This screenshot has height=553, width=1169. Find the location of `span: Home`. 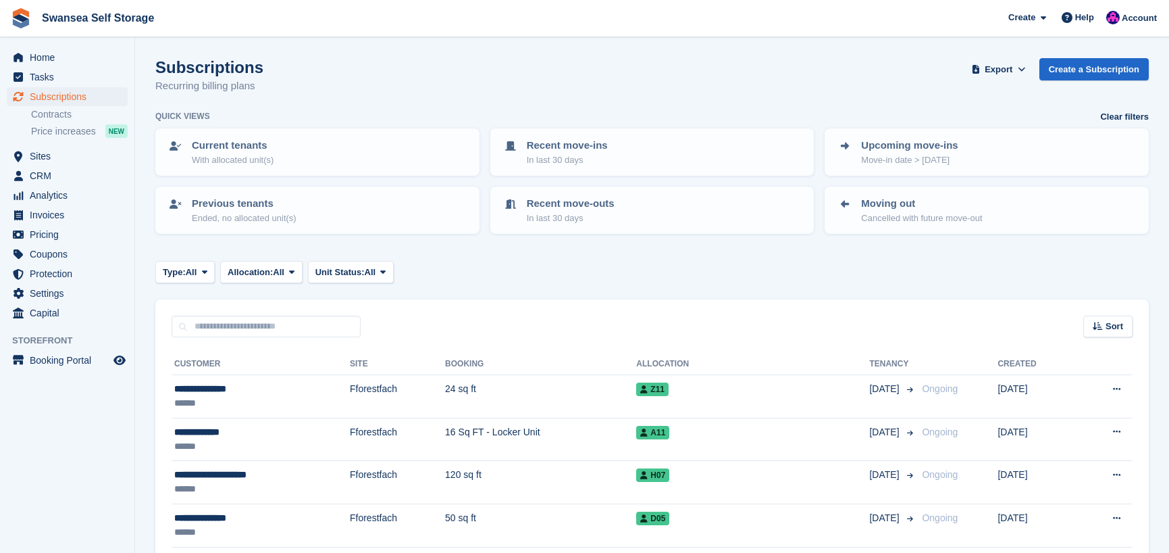

span: Home is located at coordinates (70, 57).